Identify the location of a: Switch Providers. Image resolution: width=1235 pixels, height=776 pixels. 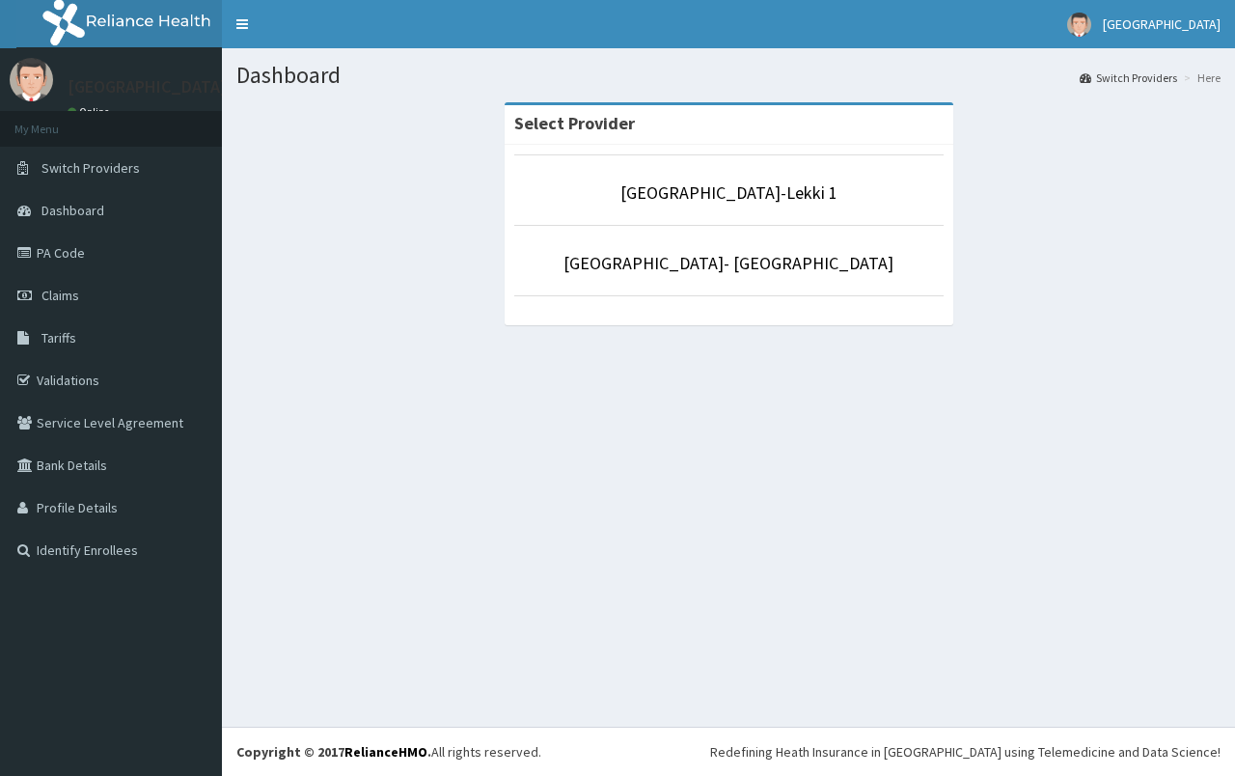
(1128, 77).